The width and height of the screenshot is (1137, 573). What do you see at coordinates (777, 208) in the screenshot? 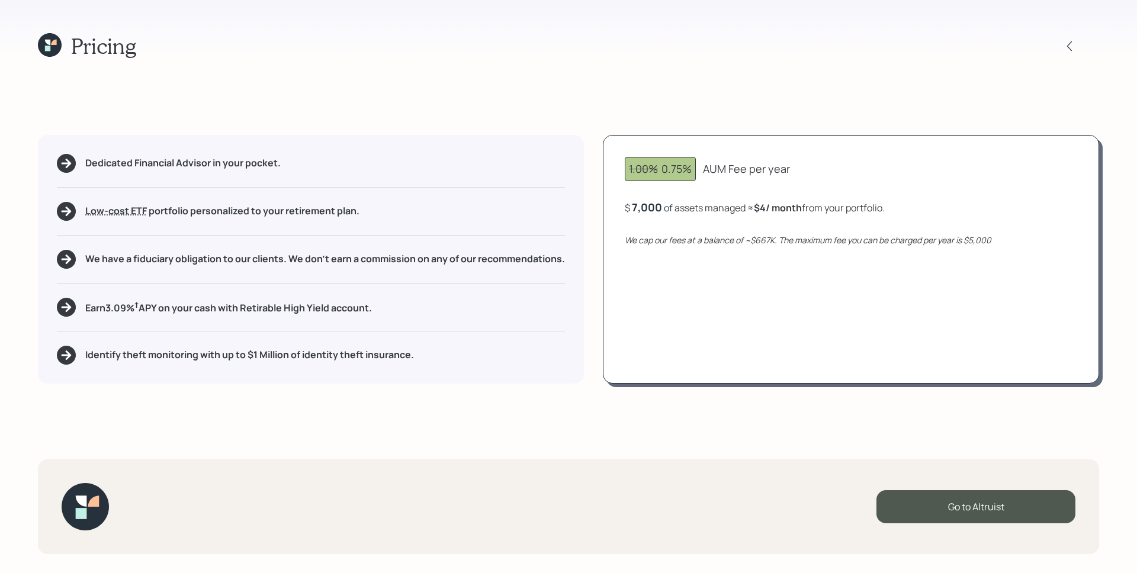
I see `b: $4 / month` at bounding box center [777, 208].